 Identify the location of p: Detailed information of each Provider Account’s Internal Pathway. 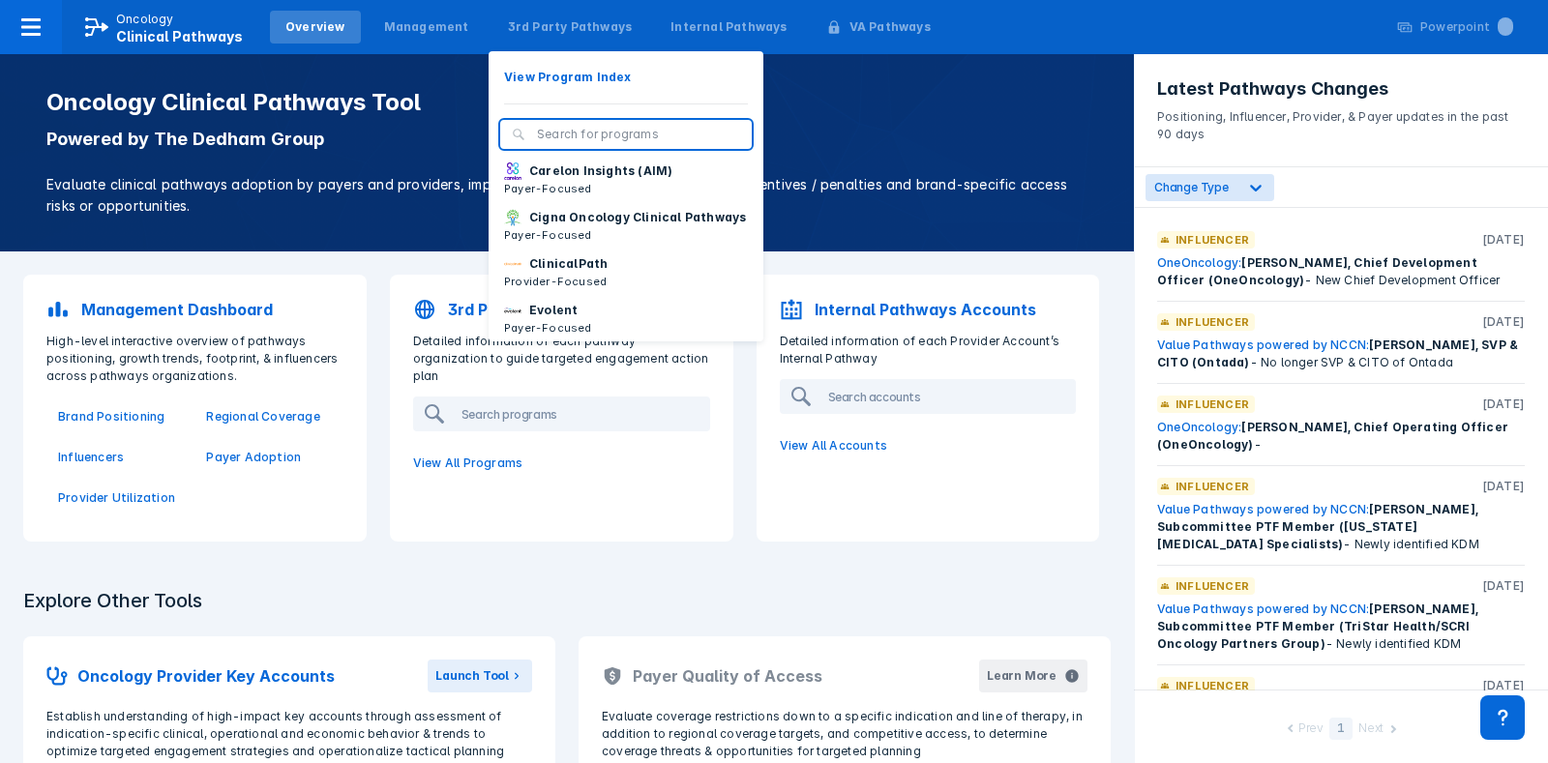
(928, 350).